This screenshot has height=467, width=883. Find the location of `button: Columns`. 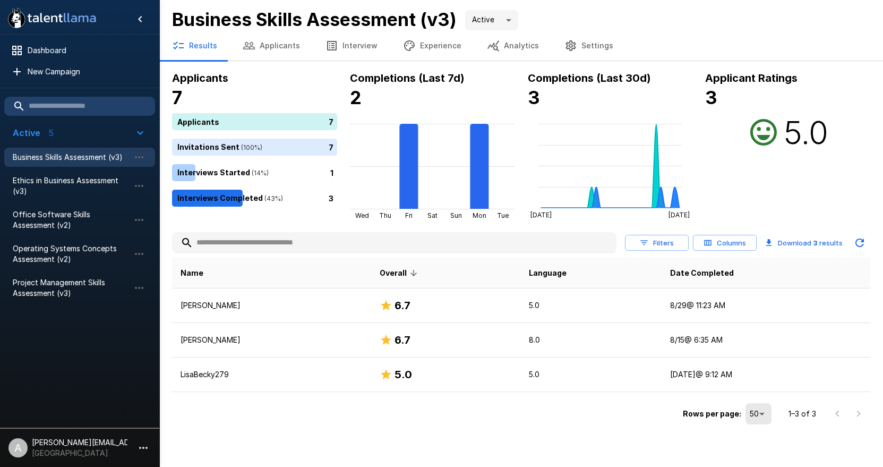

button: Columns is located at coordinates (725, 243).